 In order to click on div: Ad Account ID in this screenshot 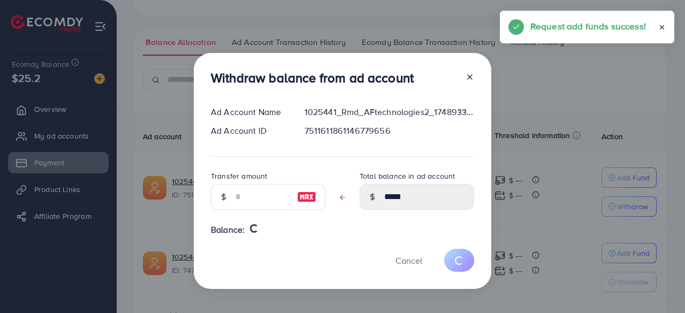, I will do `click(249, 131)`.